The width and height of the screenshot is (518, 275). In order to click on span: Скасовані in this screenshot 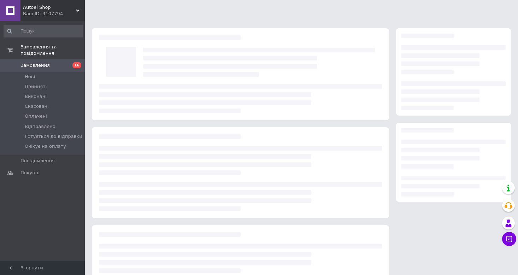, I will do `click(37, 106)`.